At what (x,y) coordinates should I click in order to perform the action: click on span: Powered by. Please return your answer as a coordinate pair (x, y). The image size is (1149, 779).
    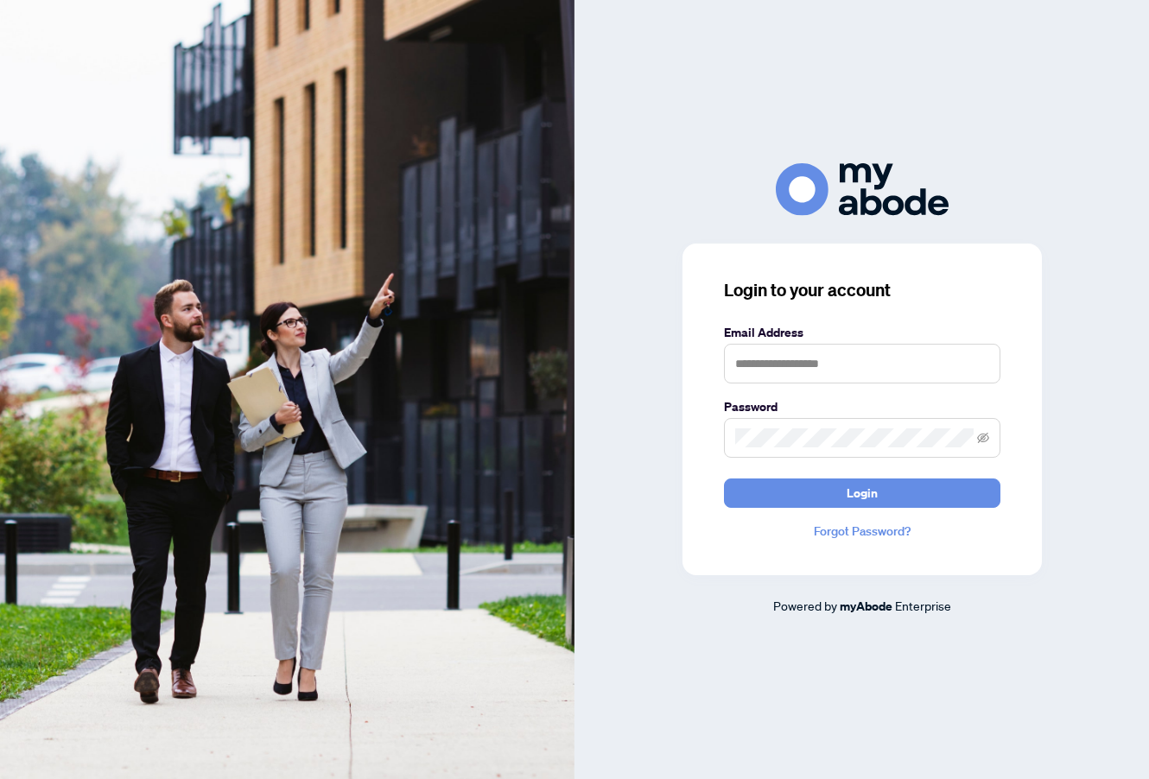
    Looking at the image, I should click on (805, 605).